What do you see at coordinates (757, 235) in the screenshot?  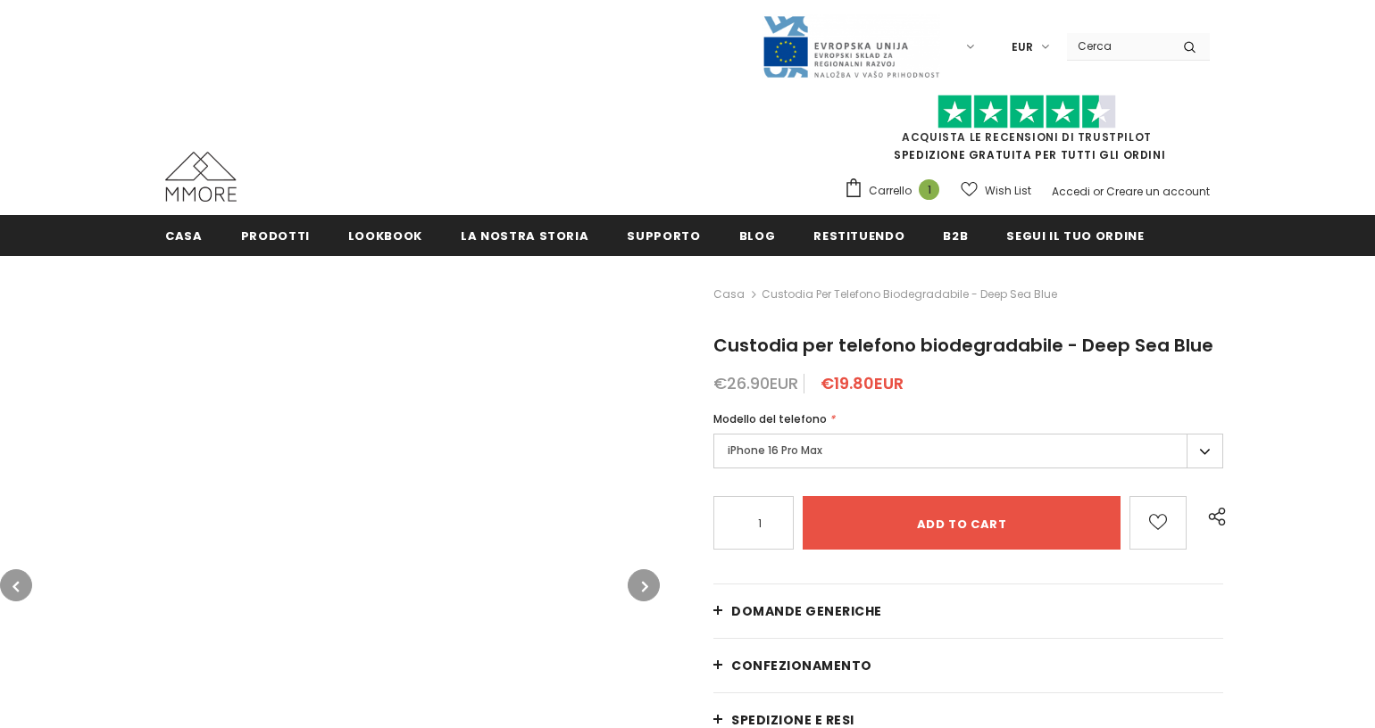 I see `a: Blog` at bounding box center [757, 235].